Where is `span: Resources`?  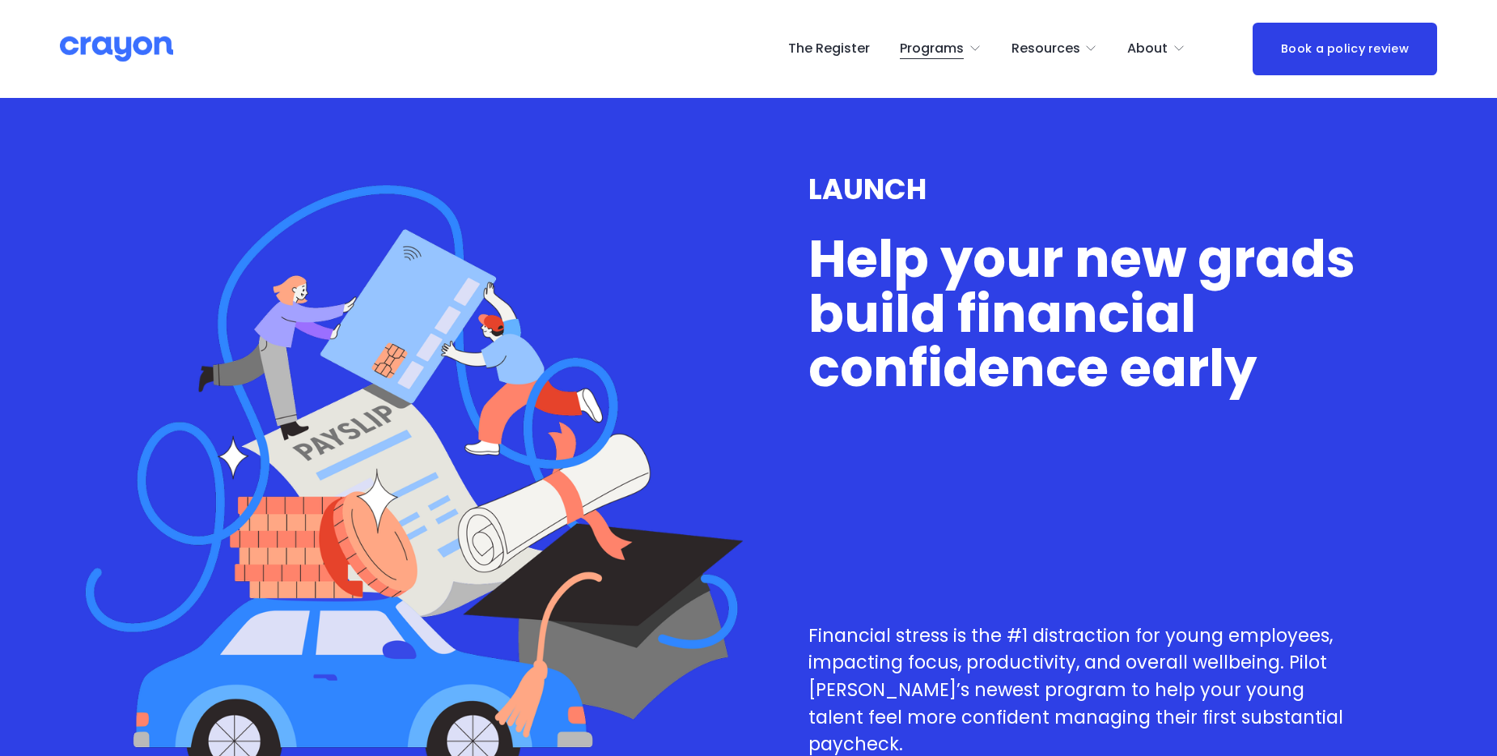 span: Resources is located at coordinates (1046, 49).